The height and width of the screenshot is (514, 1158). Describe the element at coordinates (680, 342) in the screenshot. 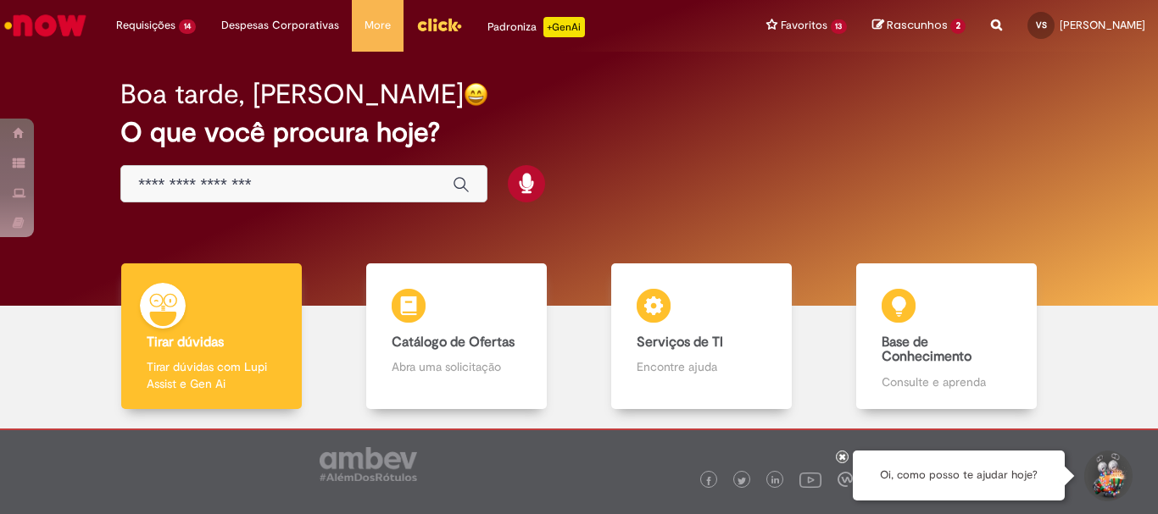

I see `b: Serviços de TI` at that location.